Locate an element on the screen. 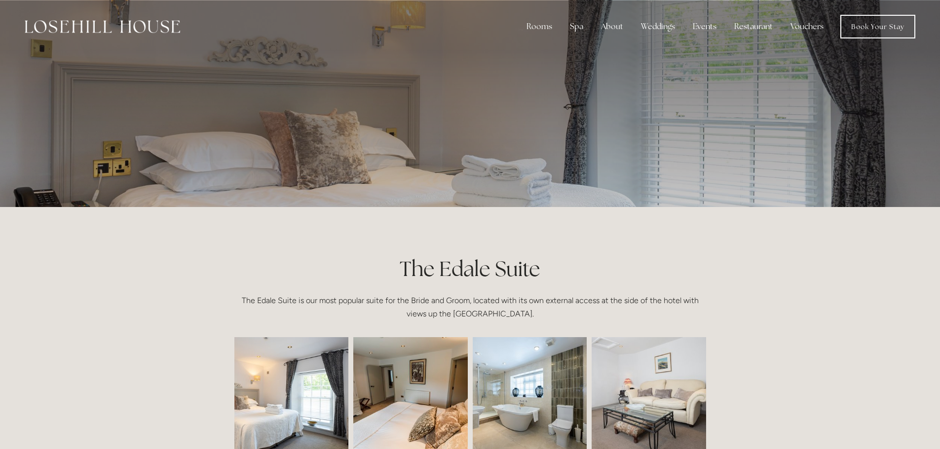 This screenshot has height=449, width=940. div: Restaurant is located at coordinates (753, 27).